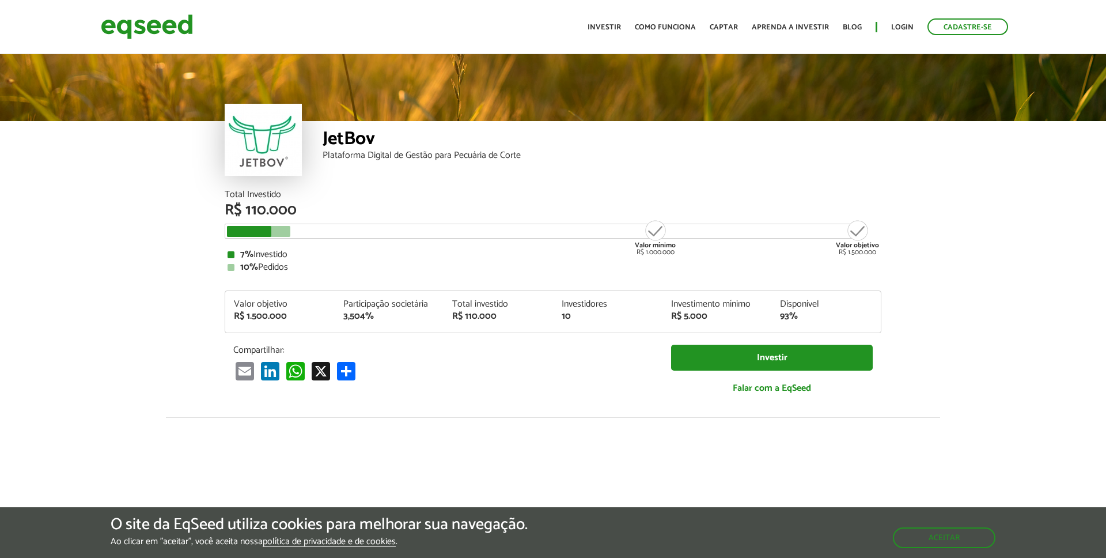 The height and width of the screenshot is (558, 1106). What do you see at coordinates (790, 27) in the screenshot?
I see `a: Aprenda a investir` at bounding box center [790, 27].